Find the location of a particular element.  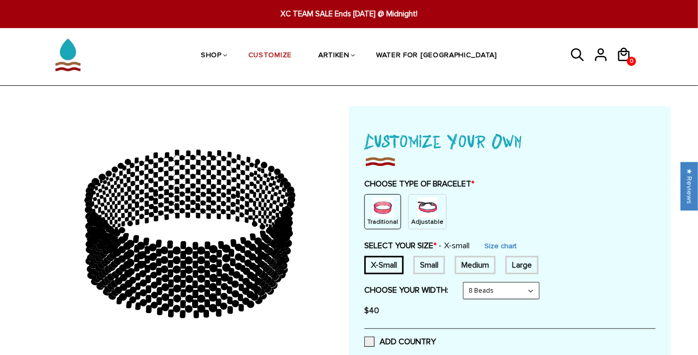

div: String is located at coordinates (427, 211).